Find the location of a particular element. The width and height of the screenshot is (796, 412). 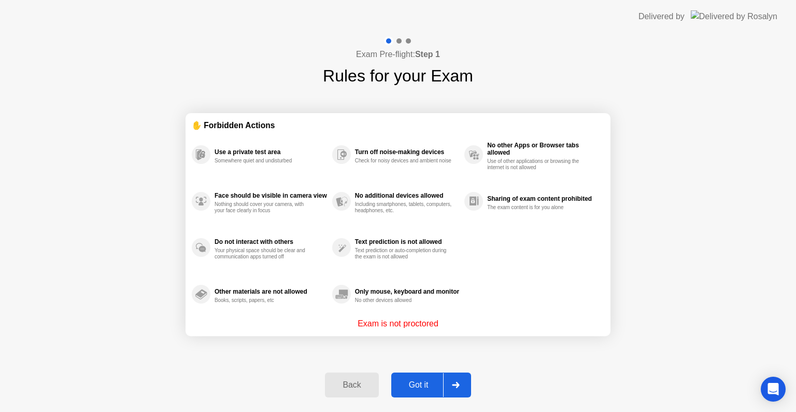

div: Only mouse, keyboard and monitor is located at coordinates (407, 291).